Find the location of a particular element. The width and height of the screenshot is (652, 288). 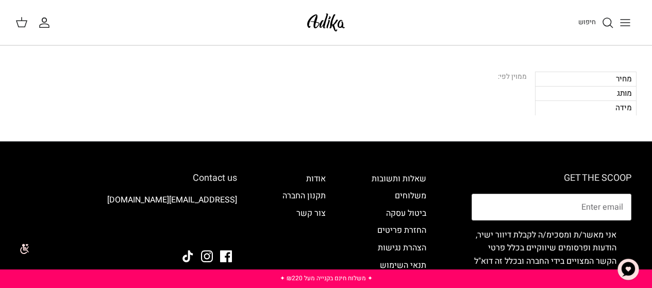

a: ✦ משלוח חינם בקנייה מעל ₪220 ✦ is located at coordinates (326, 278).